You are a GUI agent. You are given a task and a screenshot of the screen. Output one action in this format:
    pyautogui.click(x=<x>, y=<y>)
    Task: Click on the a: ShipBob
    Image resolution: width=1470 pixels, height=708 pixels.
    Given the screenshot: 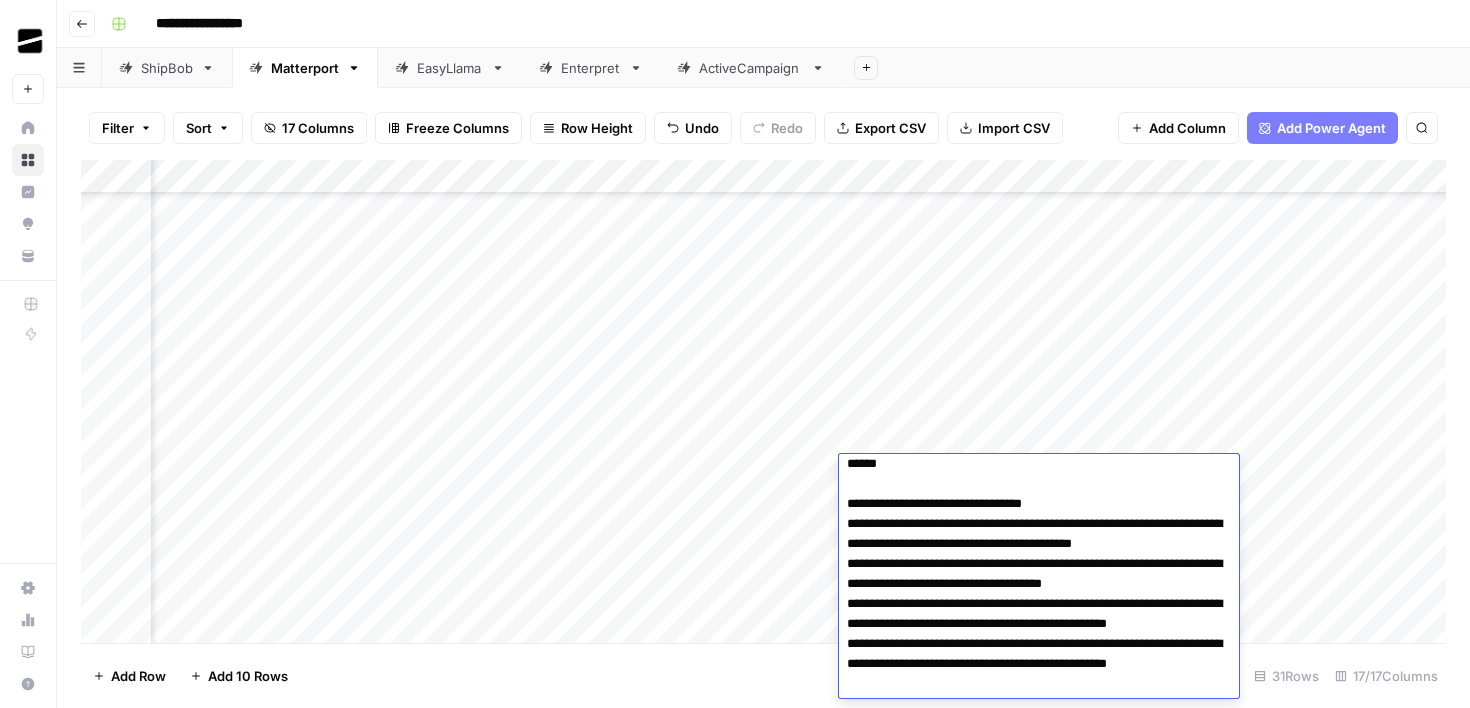 What is the action you would take?
    pyautogui.click(x=167, y=68)
    